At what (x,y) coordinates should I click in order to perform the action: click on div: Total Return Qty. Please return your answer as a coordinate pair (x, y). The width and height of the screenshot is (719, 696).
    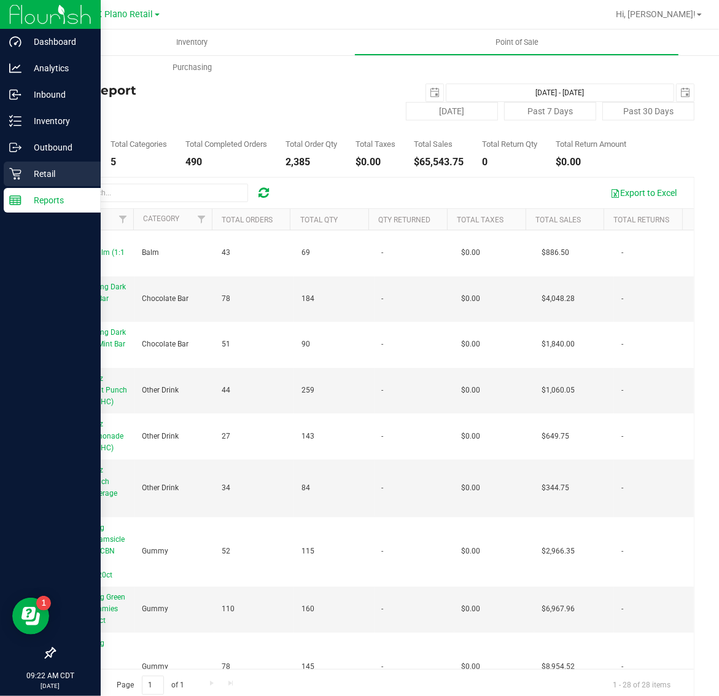
    Looking at the image, I should click on (510, 144).